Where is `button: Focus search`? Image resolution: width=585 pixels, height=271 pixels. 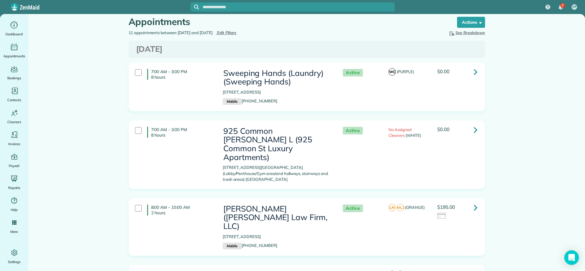 button: Focus search is located at coordinates (195, 7).